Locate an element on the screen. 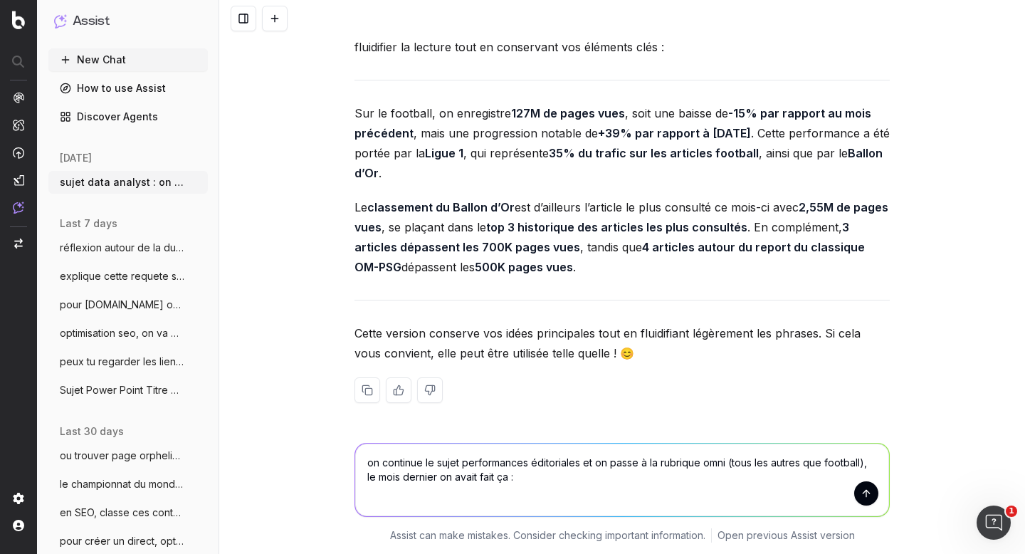 The image size is (1025, 554). button: pour créer un direct, optimise le SEO po is located at coordinates (128, 541).